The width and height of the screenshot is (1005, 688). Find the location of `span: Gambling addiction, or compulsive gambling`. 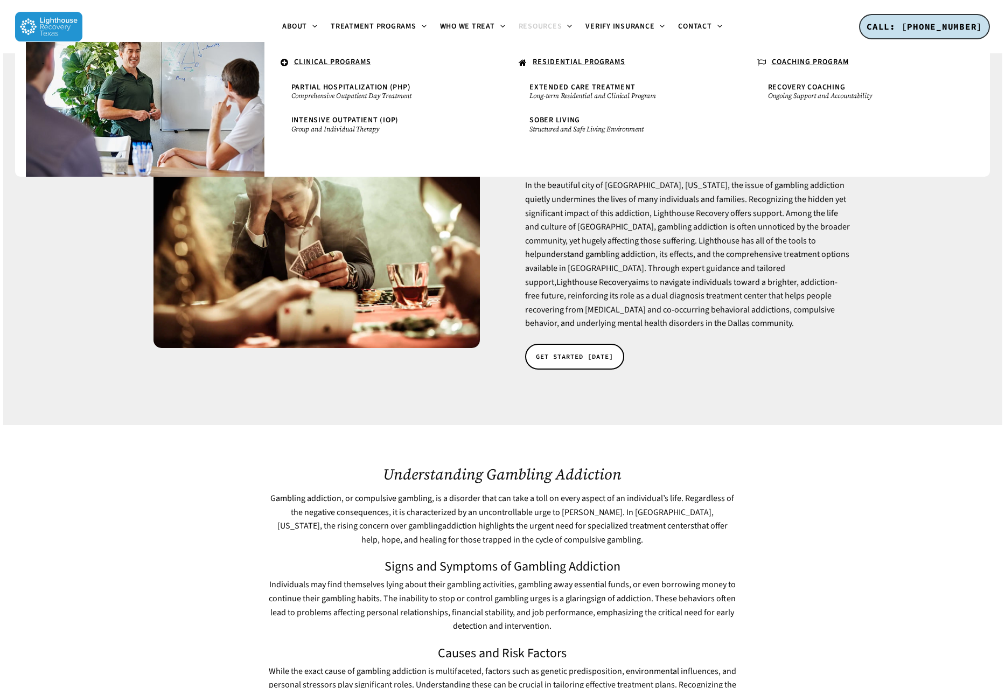

span: Gambling addiction, or compulsive gambling is located at coordinates (351, 498).